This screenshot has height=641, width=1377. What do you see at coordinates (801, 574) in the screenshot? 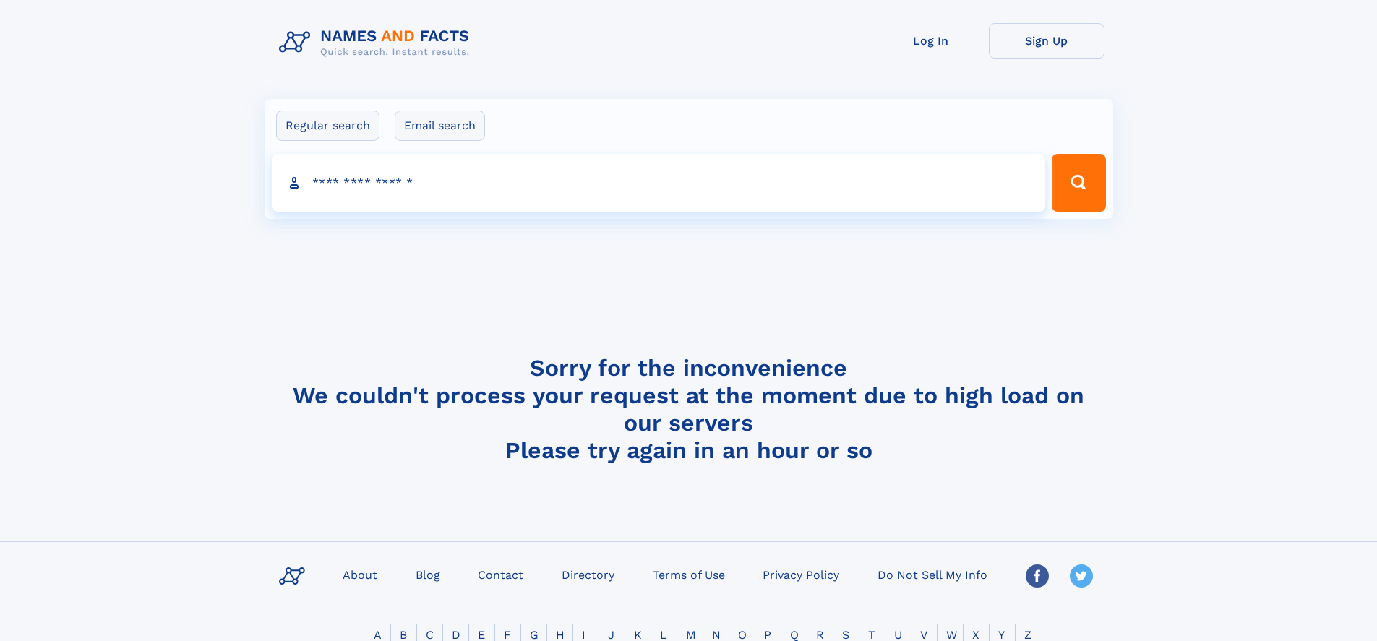
I see `a: Privacy Policy` at bounding box center [801, 574].